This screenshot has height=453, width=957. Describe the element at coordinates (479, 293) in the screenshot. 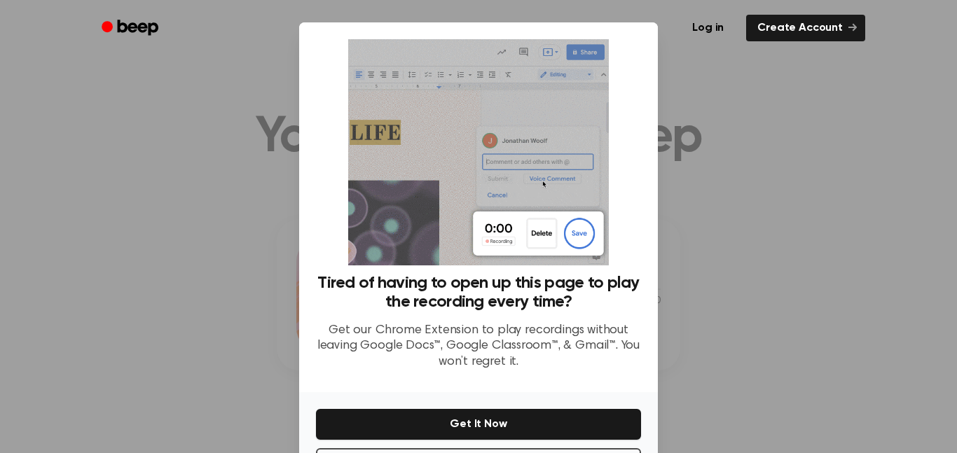

I see `h3: Tired of having to open up this page to play the recording every time?` at that location.